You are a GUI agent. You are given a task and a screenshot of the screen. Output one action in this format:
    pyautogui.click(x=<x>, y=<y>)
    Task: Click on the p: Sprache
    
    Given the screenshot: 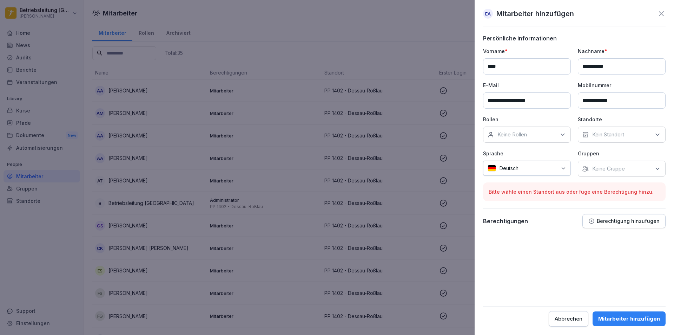 What is the action you would take?
    pyautogui.click(x=527, y=153)
    